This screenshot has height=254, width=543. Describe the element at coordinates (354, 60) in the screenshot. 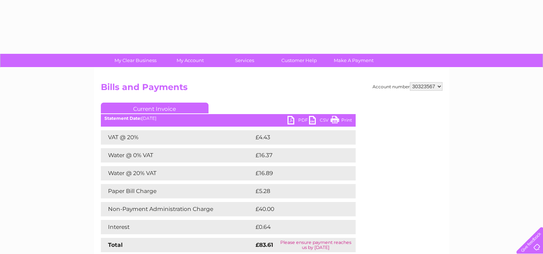

I see `a: Make A Payment` at that location.